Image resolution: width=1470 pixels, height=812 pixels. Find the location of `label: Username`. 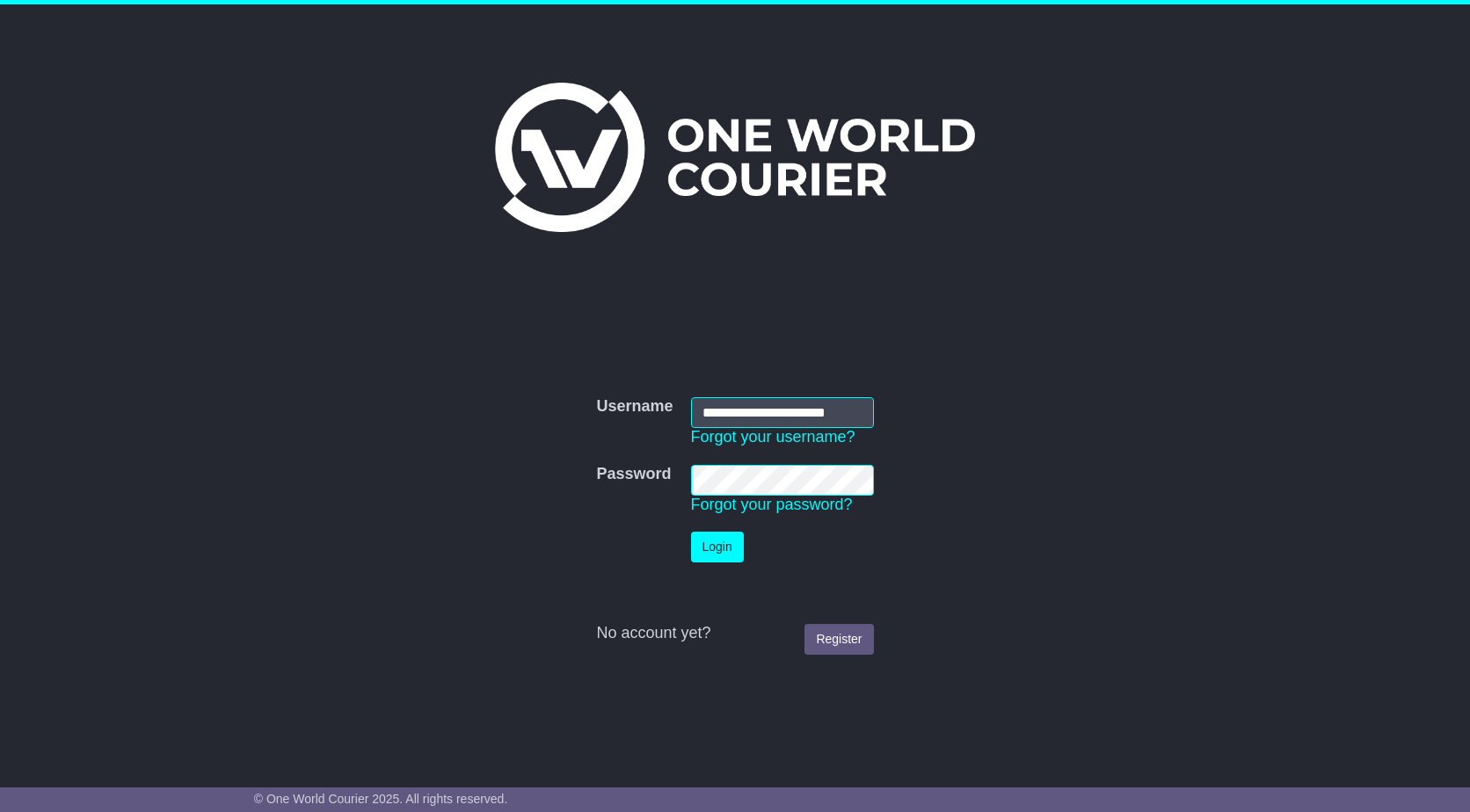

label: Username is located at coordinates (634, 406).